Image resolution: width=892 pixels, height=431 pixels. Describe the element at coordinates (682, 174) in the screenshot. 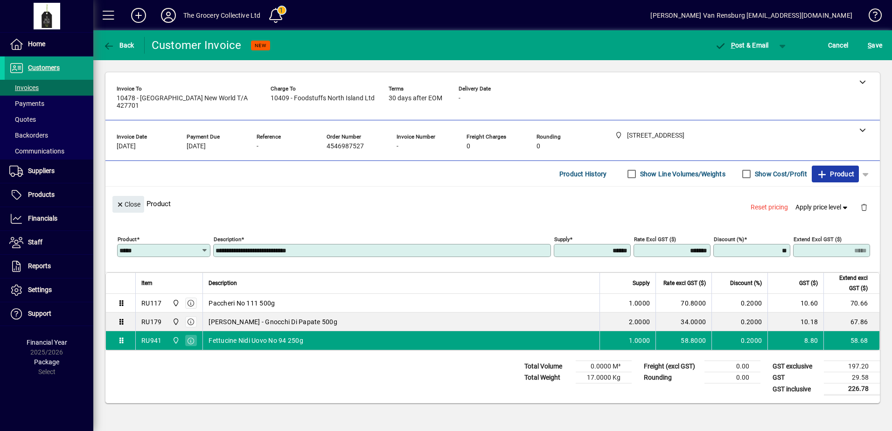

I see `label: Show Line Volumes/Weights` at that location.